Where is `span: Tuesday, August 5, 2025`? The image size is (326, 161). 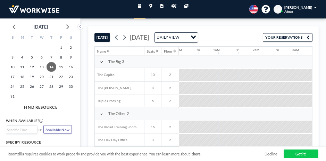 span: Tuesday, August 5, 2025 is located at coordinates (32, 57).